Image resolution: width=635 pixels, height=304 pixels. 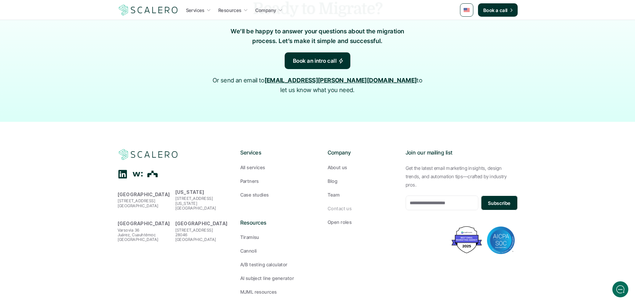 What do you see at coordinates (274, 194) in the screenshot?
I see `a: Case studies` at bounding box center [274, 194].